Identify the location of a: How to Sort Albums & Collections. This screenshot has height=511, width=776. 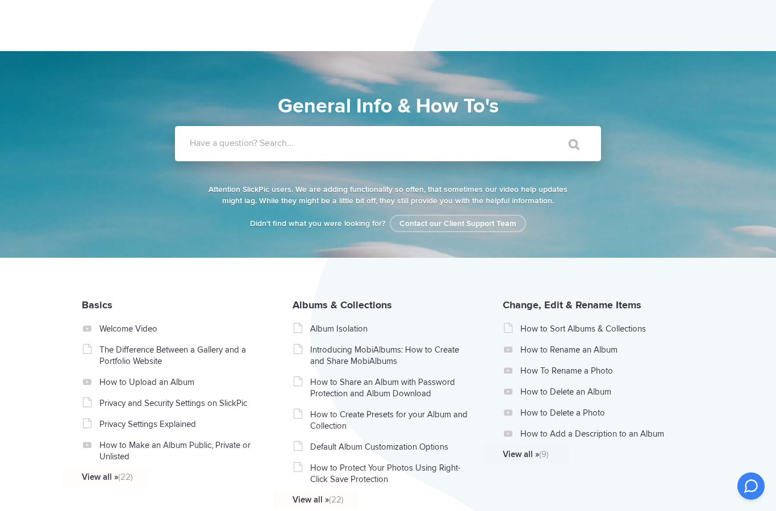
(601, 329).